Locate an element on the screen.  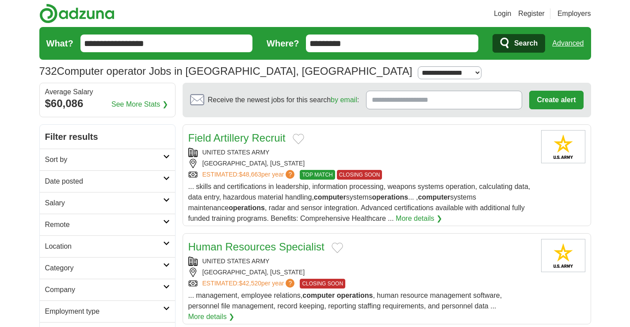
h2: Category is located at coordinates (104, 268).